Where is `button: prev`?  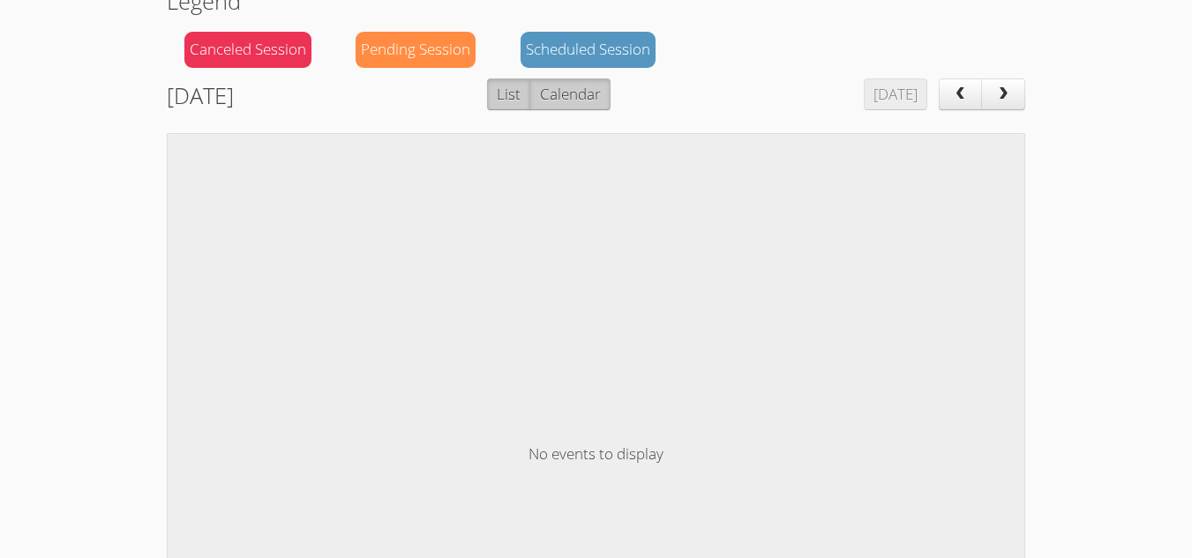 button: prev is located at coordinates (961, 94).